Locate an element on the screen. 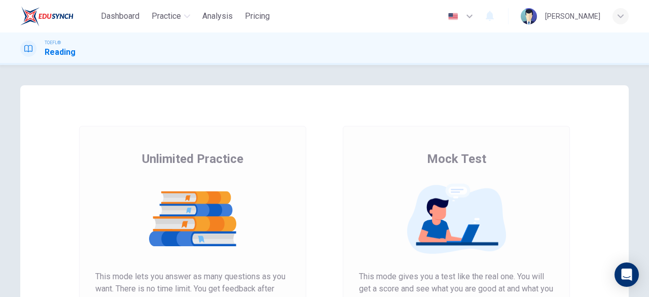 This screenshot has width=649, height=297. button: Dashboard is located at coordinates (120, 16).